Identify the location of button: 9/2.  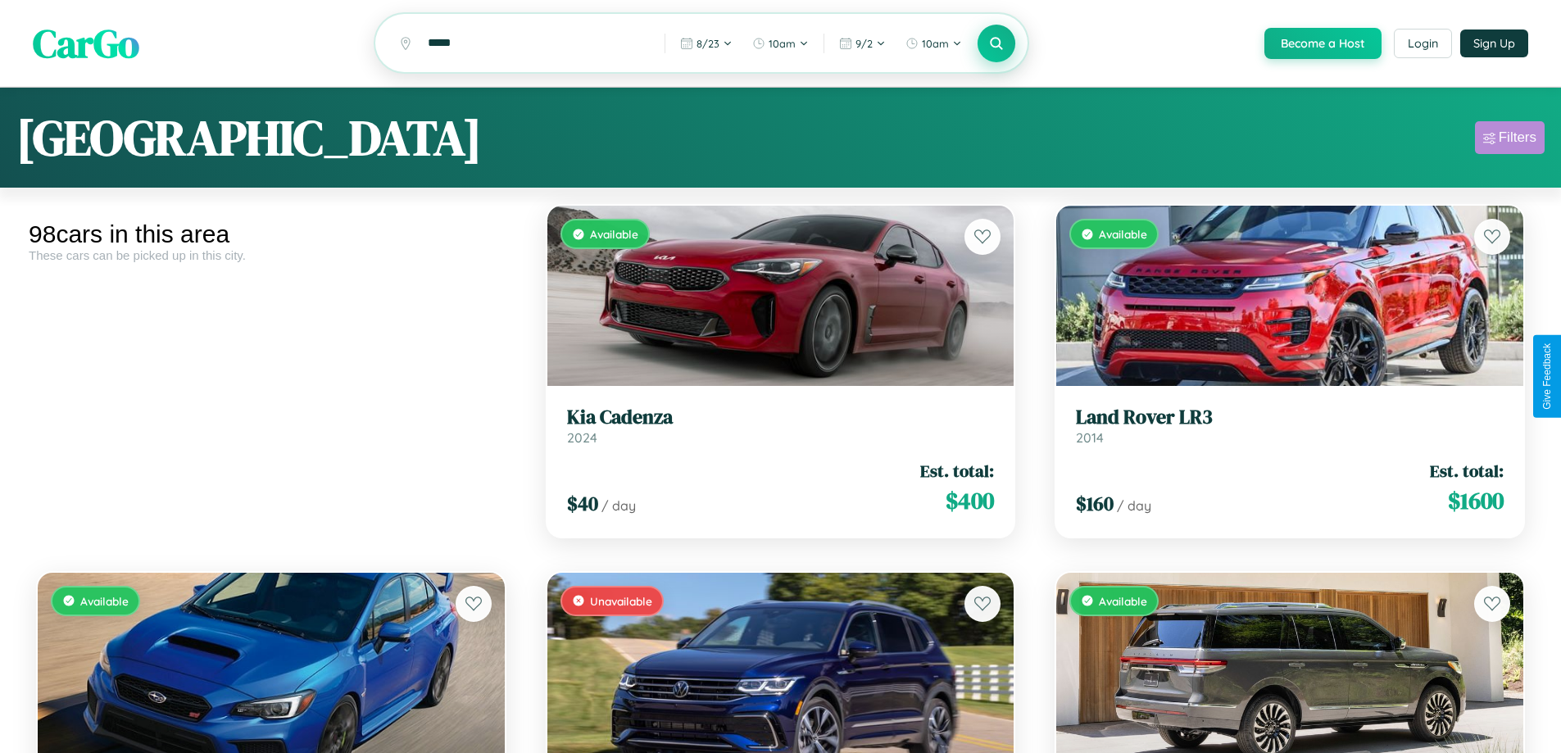
(862, 43).